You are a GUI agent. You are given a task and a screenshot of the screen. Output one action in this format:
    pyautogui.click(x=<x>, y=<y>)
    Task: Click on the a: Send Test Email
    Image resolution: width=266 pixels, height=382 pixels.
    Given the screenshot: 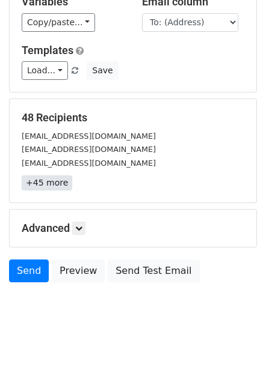 What is the action you would take?
    pyautogui.click(x=153, y=271)
    